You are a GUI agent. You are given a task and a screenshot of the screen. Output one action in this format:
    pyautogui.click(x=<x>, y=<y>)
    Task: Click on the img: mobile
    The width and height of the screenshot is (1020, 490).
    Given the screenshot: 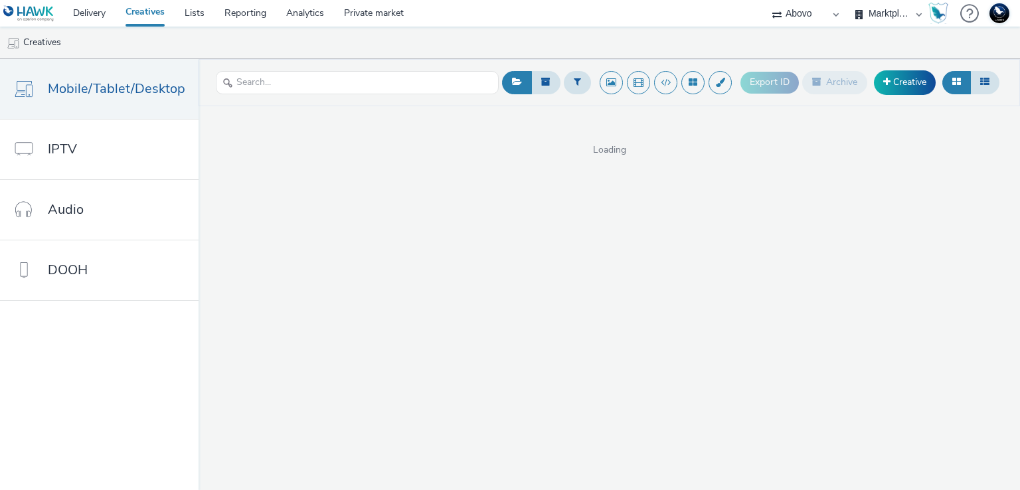 What is the action you would take?
    pyautogui.click(x=13, y=43)
    